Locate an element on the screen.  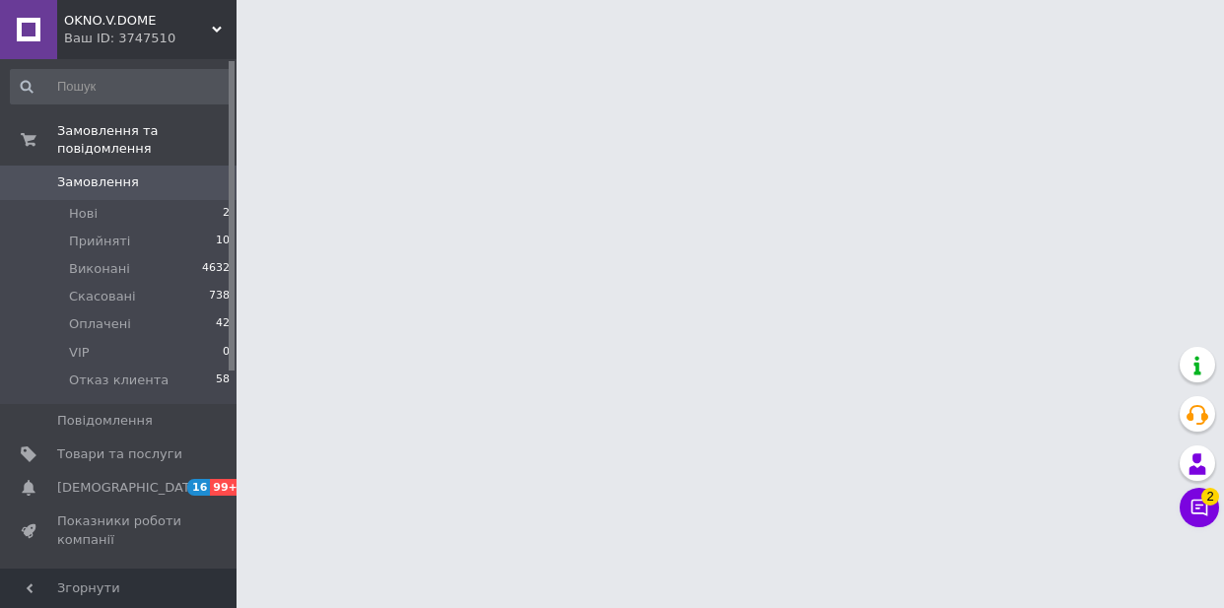
span: 58 is located at coordinates (223, 380).